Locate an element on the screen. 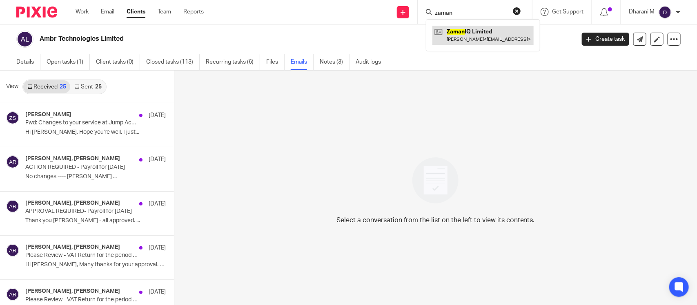 Image resolution: width=697 pixels, height=305 pixels. a: Reports is located at coordinates (194, 12).